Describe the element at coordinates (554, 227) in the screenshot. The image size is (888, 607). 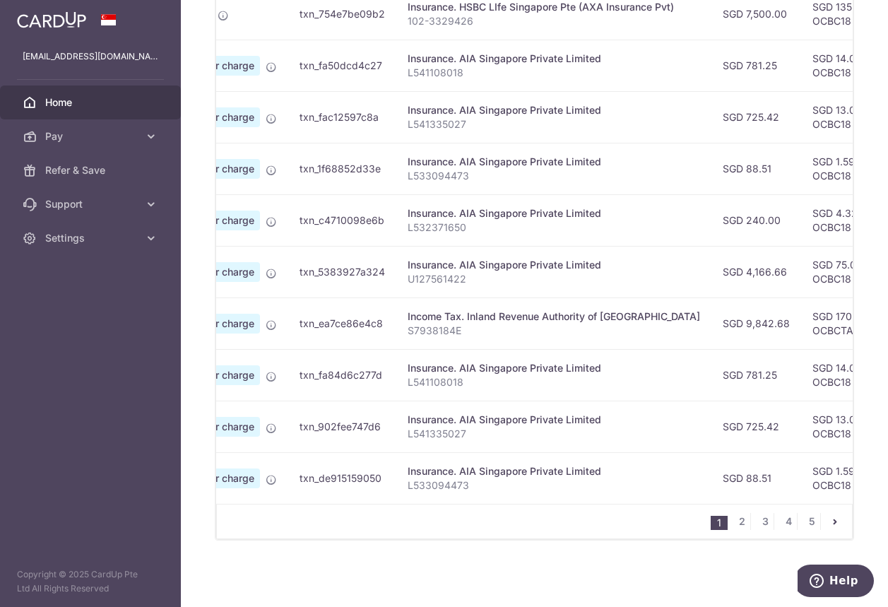
I see `p: L532371650` at that location.